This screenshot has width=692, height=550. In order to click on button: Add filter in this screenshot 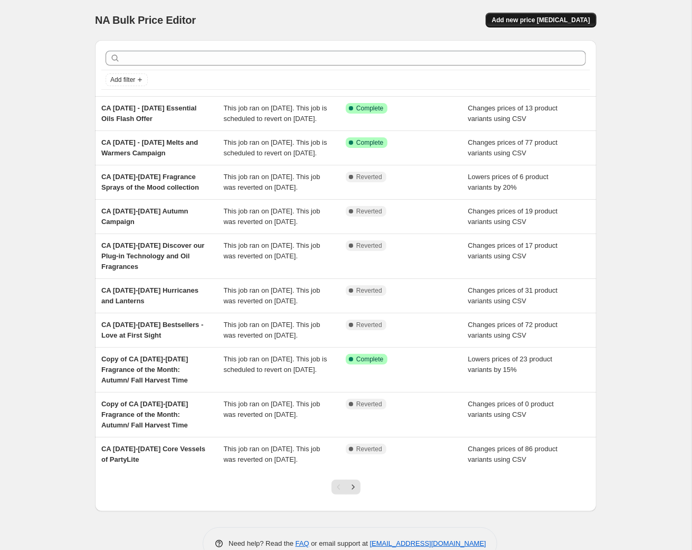, I will do `click(127, 80)`.